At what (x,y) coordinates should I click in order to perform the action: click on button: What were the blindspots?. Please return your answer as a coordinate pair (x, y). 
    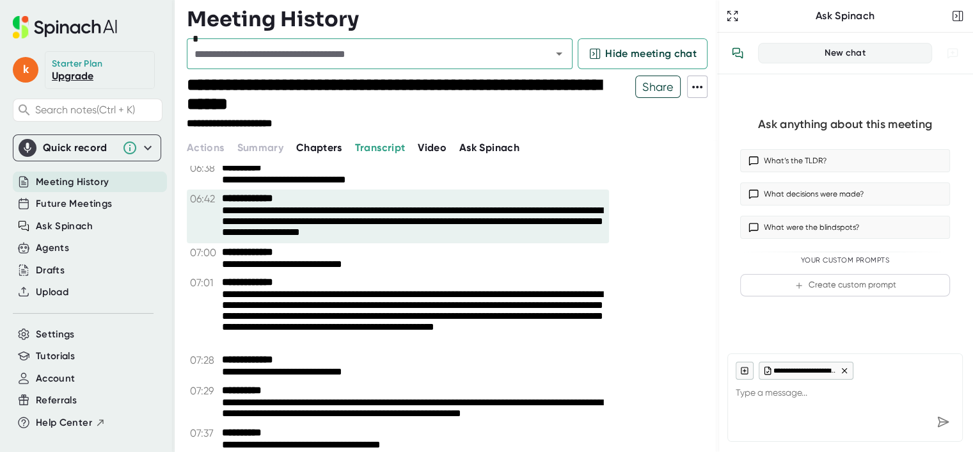
    Looking at the image, I should click on (845, 227).